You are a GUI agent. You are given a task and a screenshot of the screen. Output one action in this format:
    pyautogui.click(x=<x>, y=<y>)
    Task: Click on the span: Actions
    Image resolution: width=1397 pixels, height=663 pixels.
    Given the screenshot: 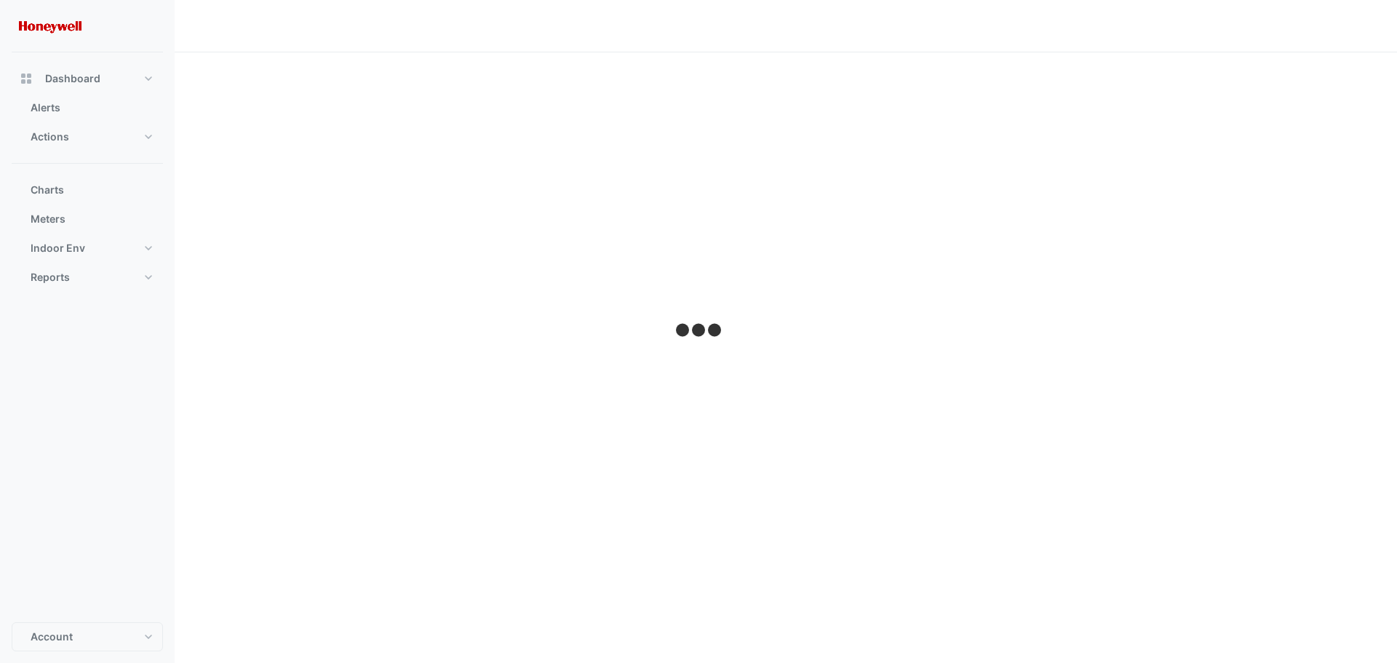 What is the action you would take?
    pyautogui.click(x=49, y=137)
    